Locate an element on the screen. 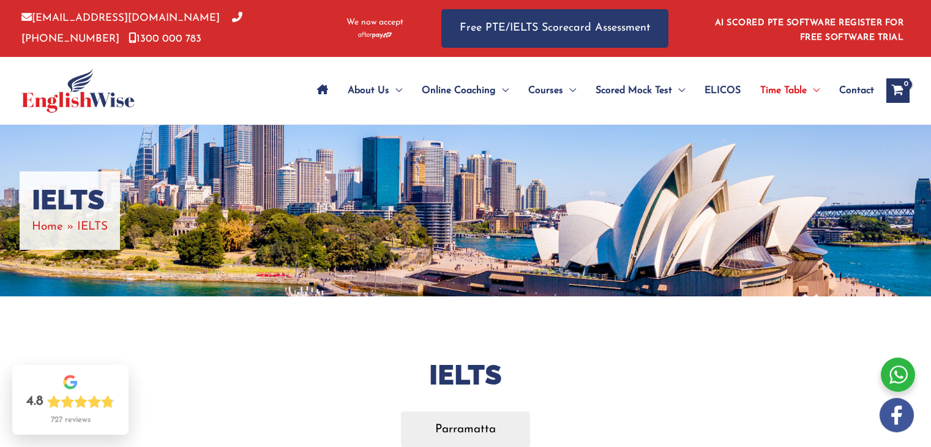 The width and height of the screenshot is (931, 447). nav: Site Navigation: Main Menu is located at coordinates (590, 91).